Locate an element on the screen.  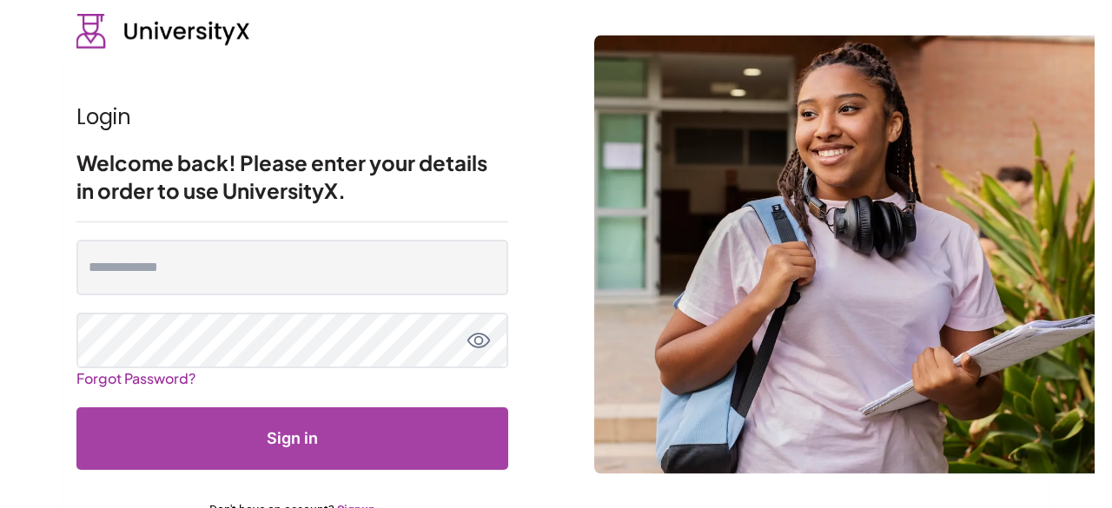
button: Submit form is located at coordinates (292, 439).